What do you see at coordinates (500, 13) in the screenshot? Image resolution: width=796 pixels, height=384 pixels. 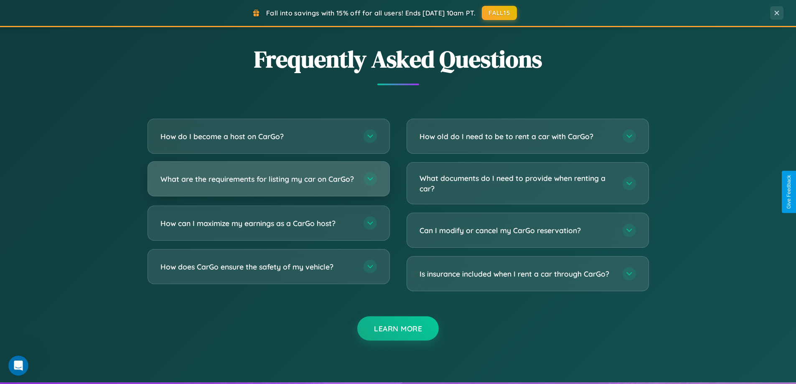 I see `button: FALL15` at bounding box center [500, 13].